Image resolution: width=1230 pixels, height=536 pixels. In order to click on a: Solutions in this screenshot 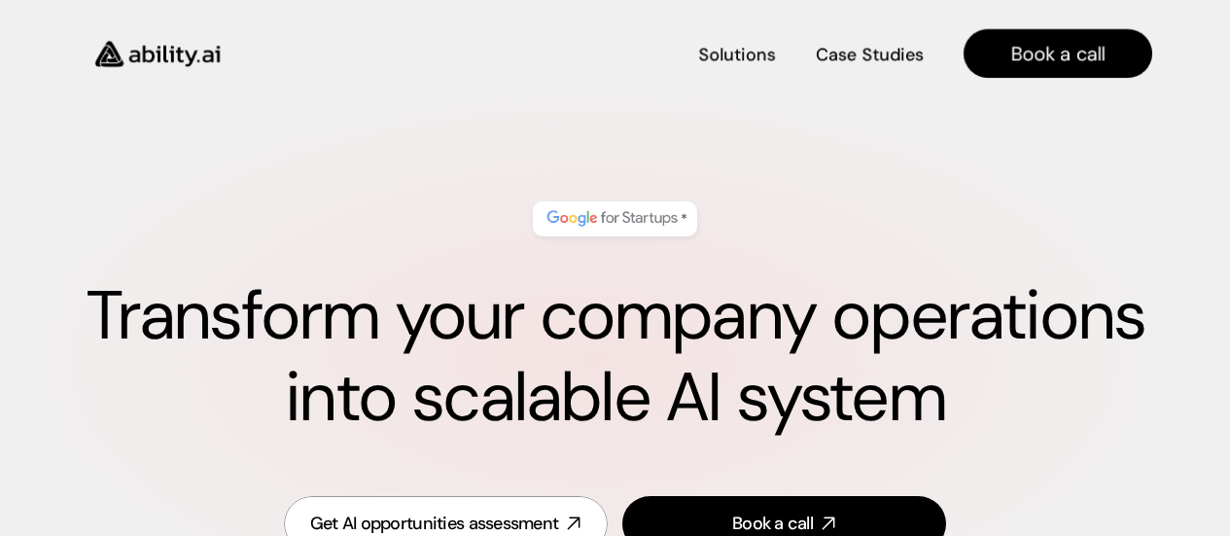, I will do `click(737, 53)`.